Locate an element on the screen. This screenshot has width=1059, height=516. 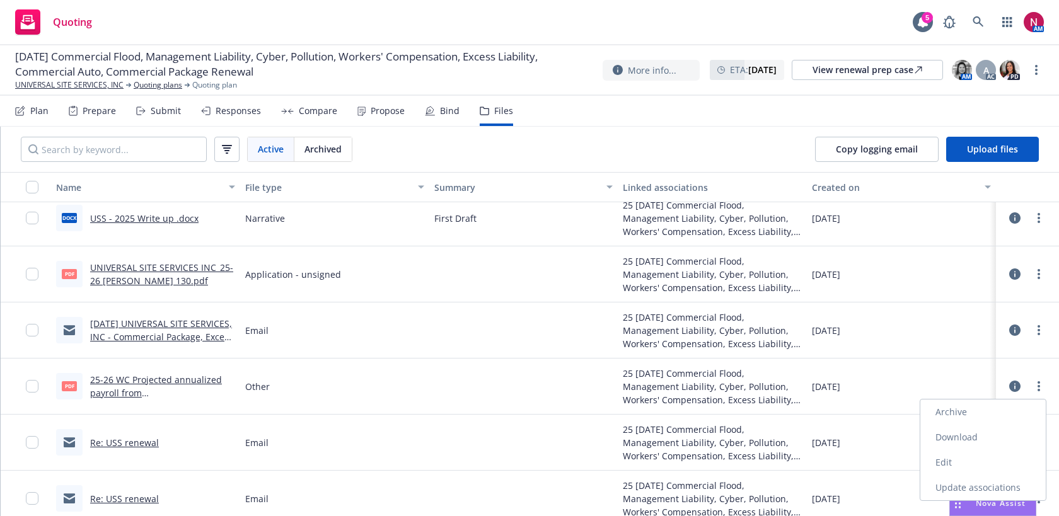
div: Created on is located at coordinates (895, 187).